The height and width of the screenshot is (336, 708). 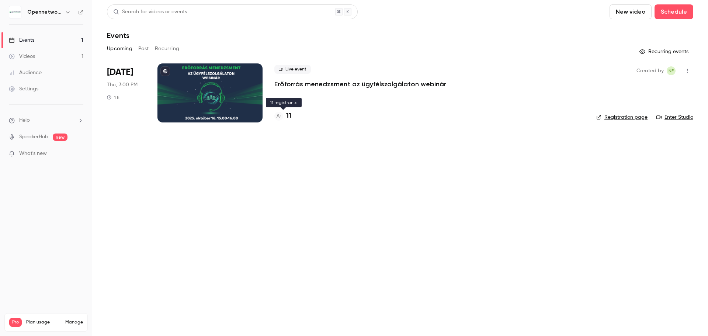 I want to click on div: Audience, so click(x=25, y=73).